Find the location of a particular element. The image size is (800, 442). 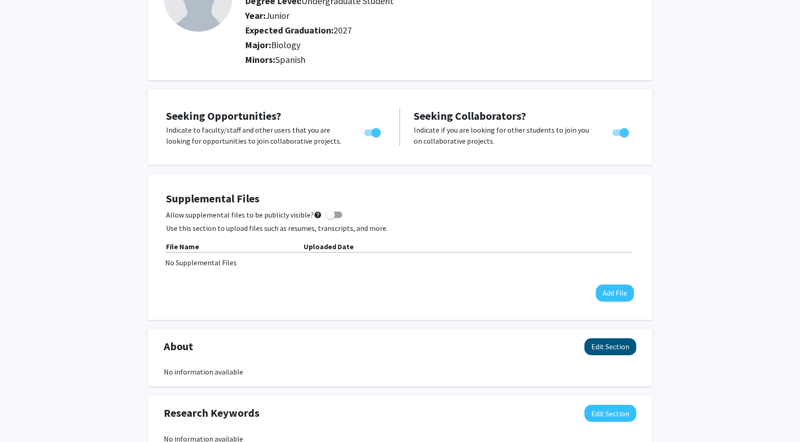

p: Indicate if you are looking for other students to join you on collaborative projects. is located at coordinates (504, 135).